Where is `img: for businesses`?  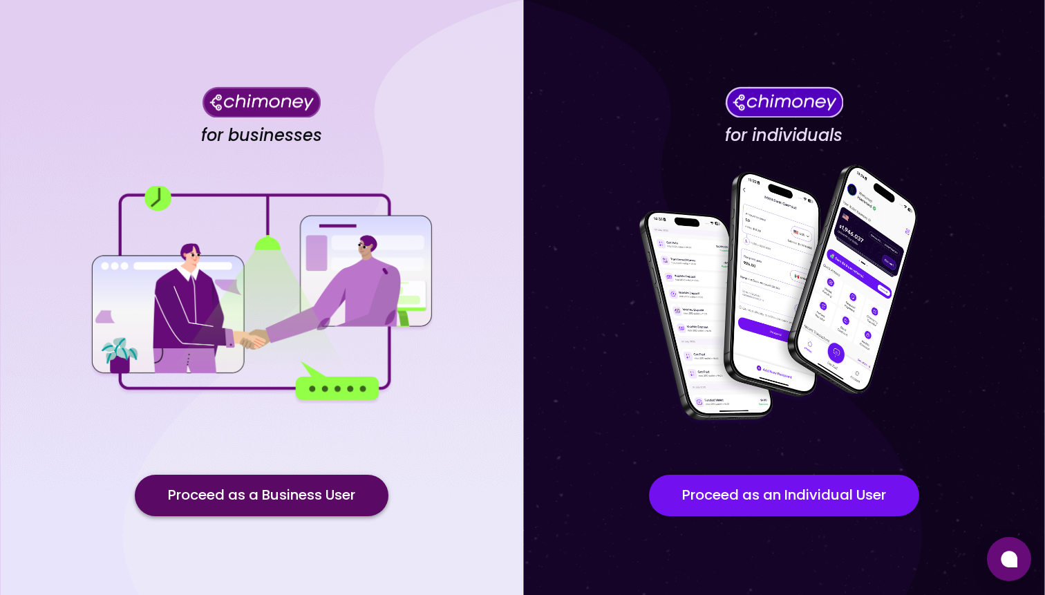 img: for businesses is located at coordinates (261, 294).